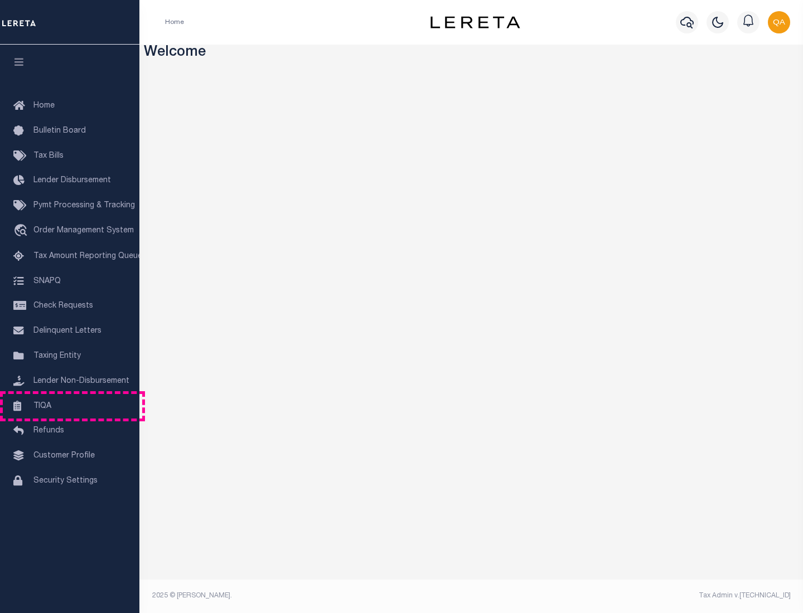 The height and width of the screenshot is (613, 803). Describe the element at coordinates (779, 22) in the screenshot. I see `img: svg+xml;base64,PHN2ZyB4bWxucz0iaHR0cDovL3d3dy53My5vcmcvMjAwMC9zdmciIHBvaW50ZXItZXZlbnRzPSJub25lIi...` at that location.